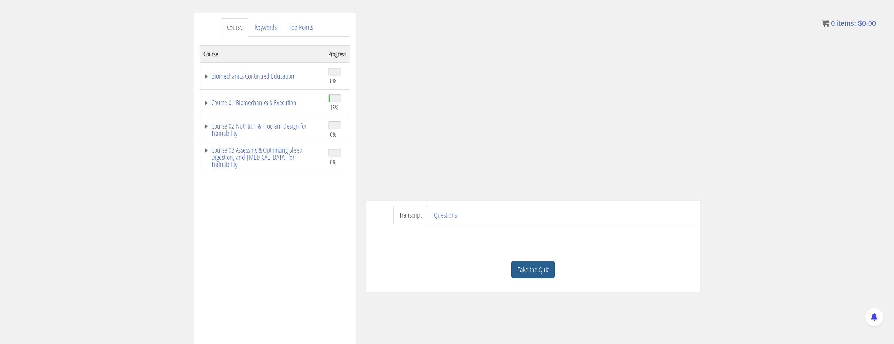 The height and width of the screenshot is (344, 894). What do you see at coordinates (410, 215) in the screenshot?
I see `a: Transcript` at bounding box center [410, 215].